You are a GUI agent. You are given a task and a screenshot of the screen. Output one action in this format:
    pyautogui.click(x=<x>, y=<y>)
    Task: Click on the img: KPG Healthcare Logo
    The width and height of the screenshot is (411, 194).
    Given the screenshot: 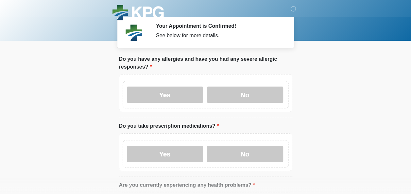 What is the action you would take?
    pyautogui.click(x=138, y=13)
    